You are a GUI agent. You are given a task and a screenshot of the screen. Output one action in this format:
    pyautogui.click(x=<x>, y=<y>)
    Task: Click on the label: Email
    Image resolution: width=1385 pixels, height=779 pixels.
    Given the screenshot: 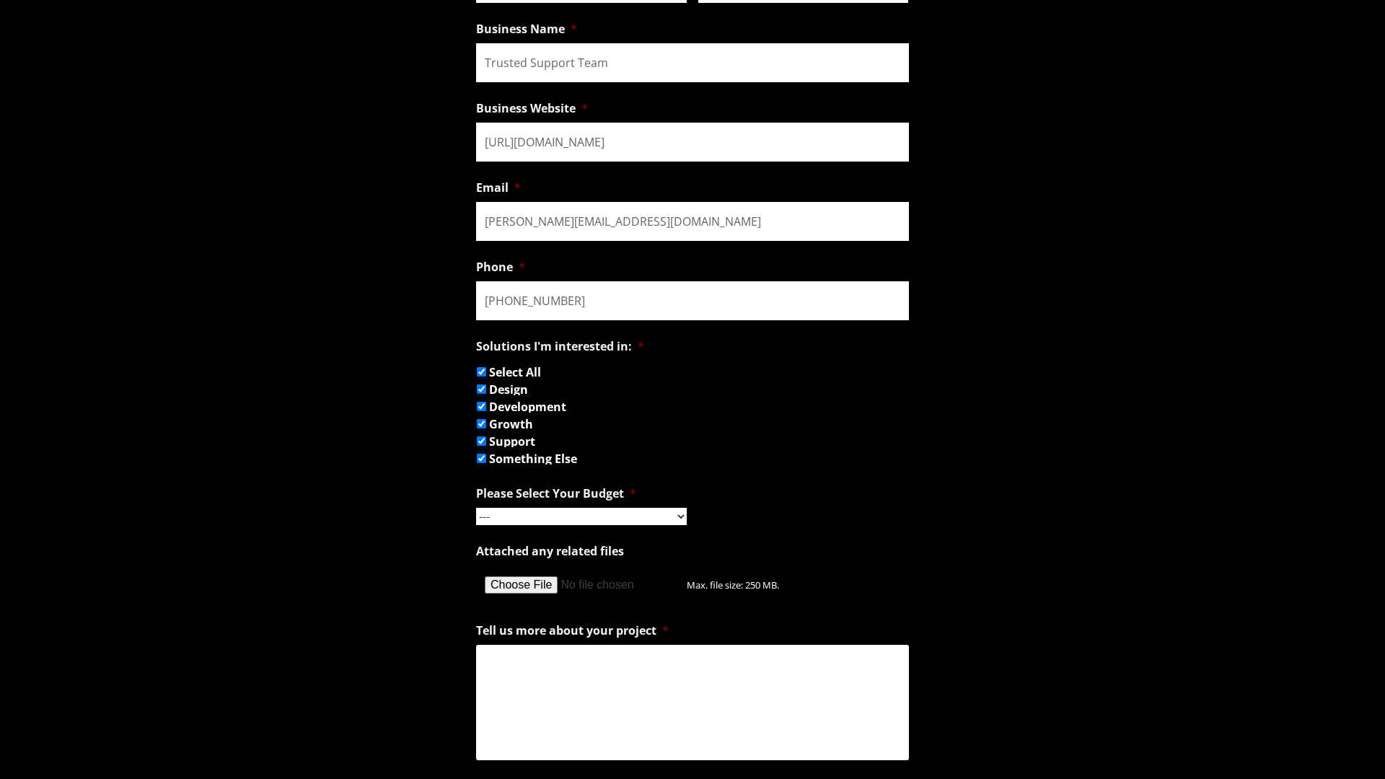 What is the action you would take?
    pyautogui.click(x=499, y=188)
    